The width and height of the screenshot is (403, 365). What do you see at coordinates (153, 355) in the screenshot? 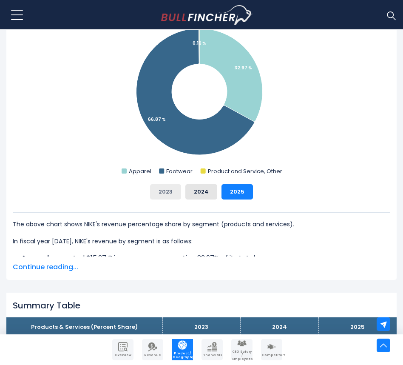
I see `span: Revenue` at bounding box center [153, 355].